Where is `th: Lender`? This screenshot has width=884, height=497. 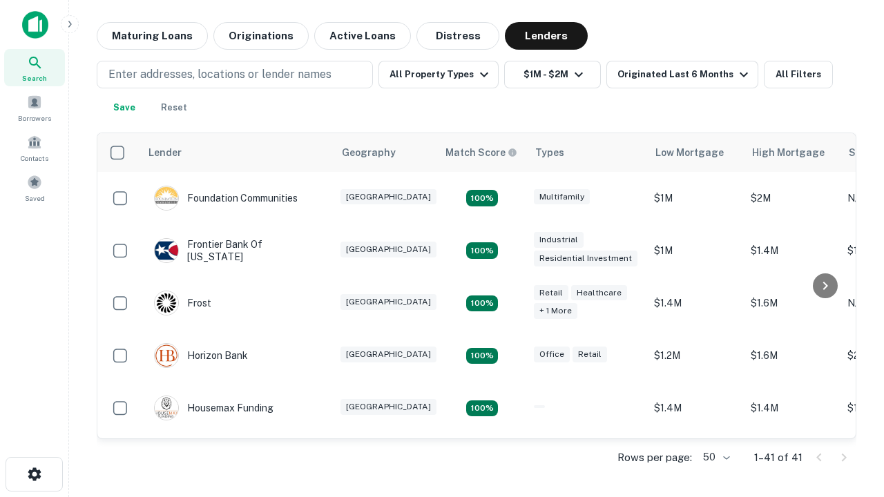
th: Lender is located at coordinates (237, 153).